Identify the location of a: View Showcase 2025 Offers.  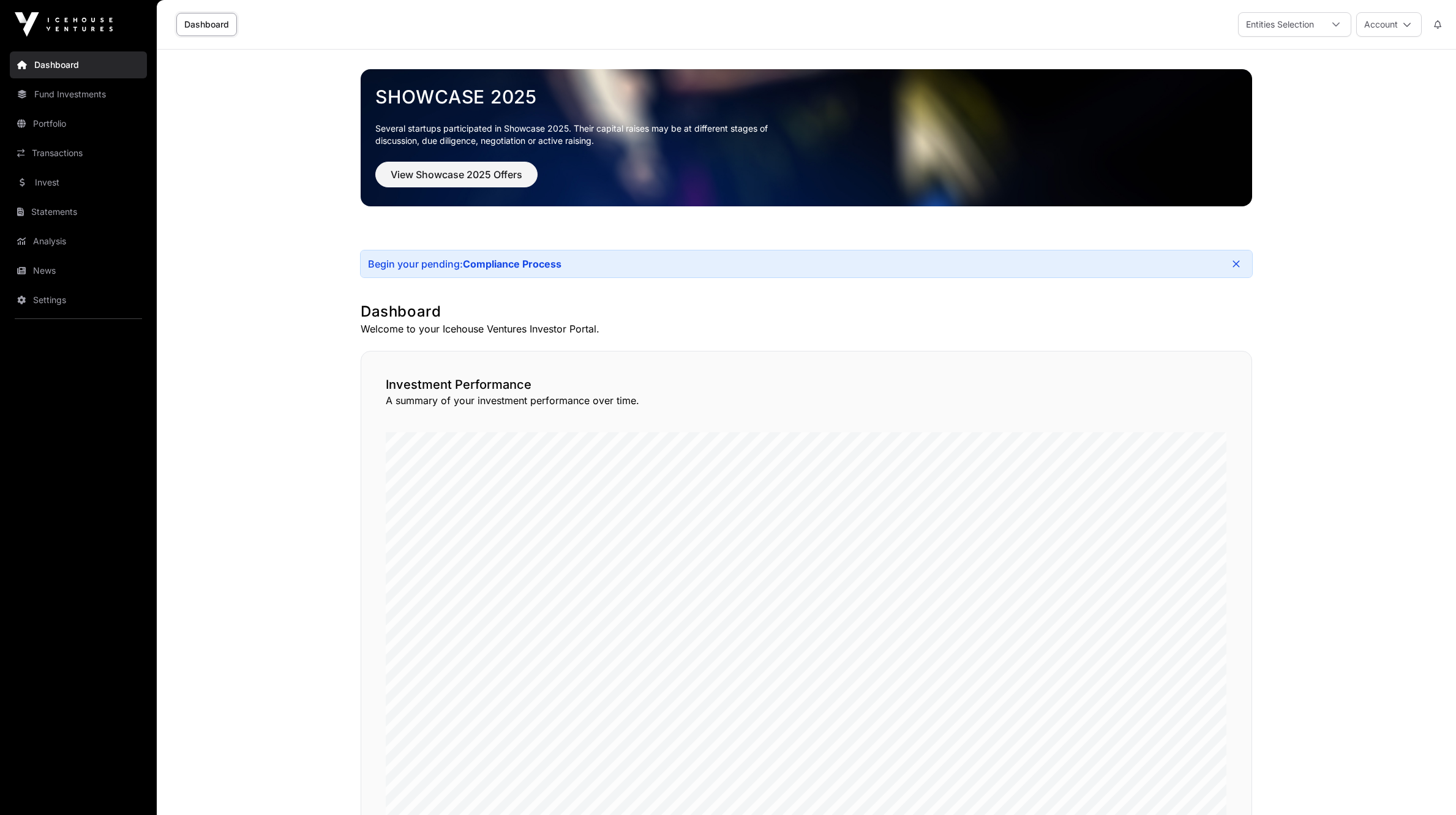
(456, 180).